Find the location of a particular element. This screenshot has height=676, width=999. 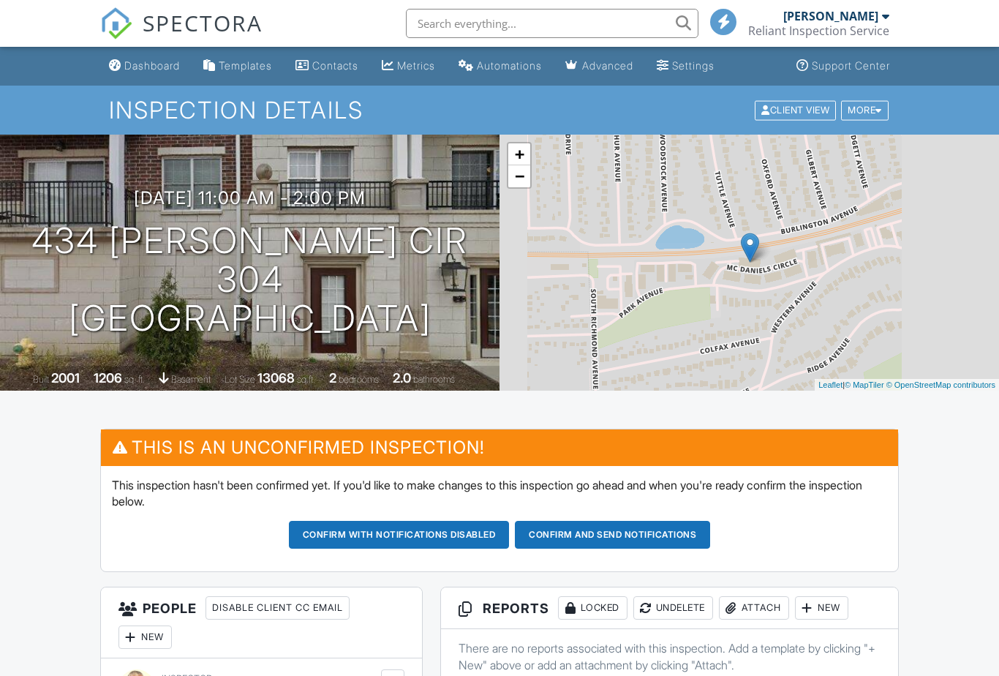

a: Contacts is located at coordinates (327, 66).